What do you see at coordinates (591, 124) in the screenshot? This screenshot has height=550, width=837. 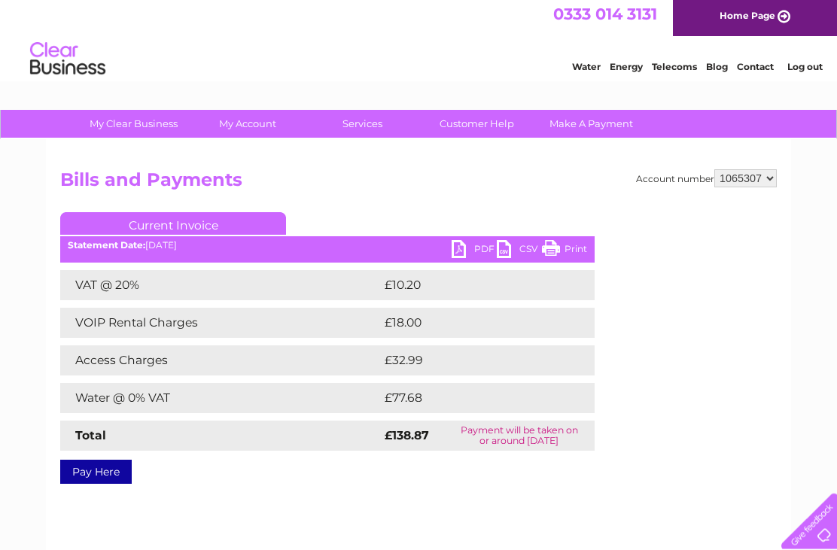 I see `a: Make A Payment` at bounding box center [591, 124].